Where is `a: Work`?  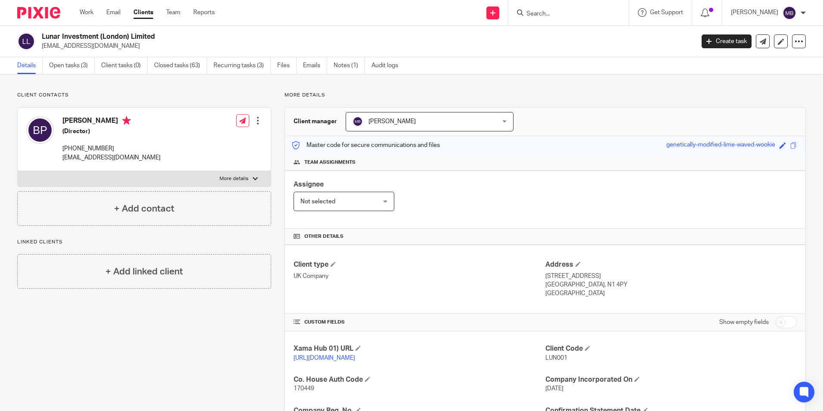
a: Work is located at coordinates (87, 12).